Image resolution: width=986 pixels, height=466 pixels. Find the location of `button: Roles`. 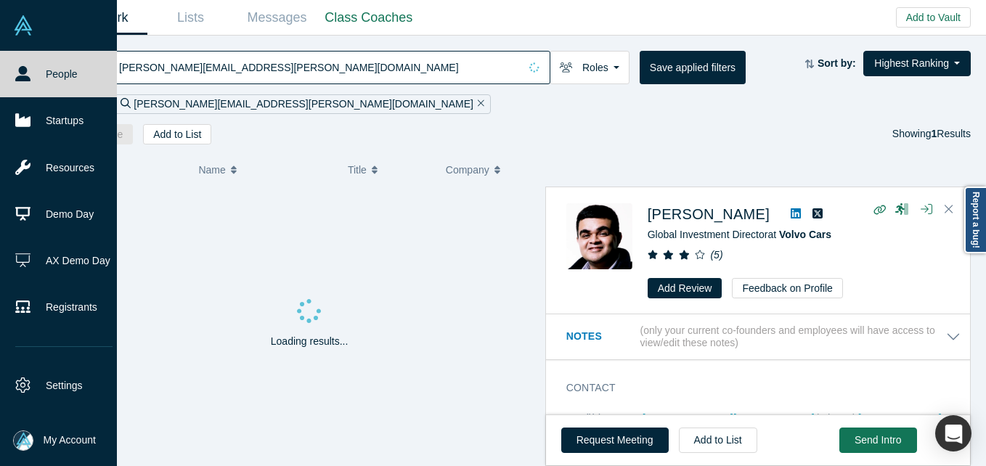

button: Roles is located at coordinates (590, 68).